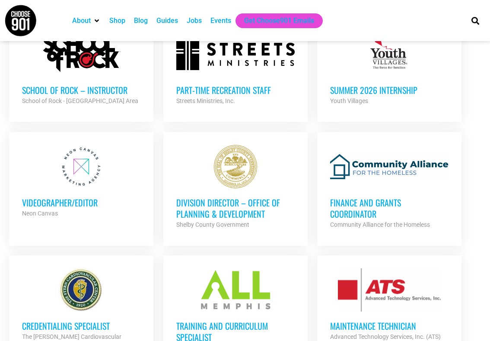 Image resolution: width=490 pixels, height=341 pixels. I want to click on h3: Maintenance Technician, so click(389, 325).